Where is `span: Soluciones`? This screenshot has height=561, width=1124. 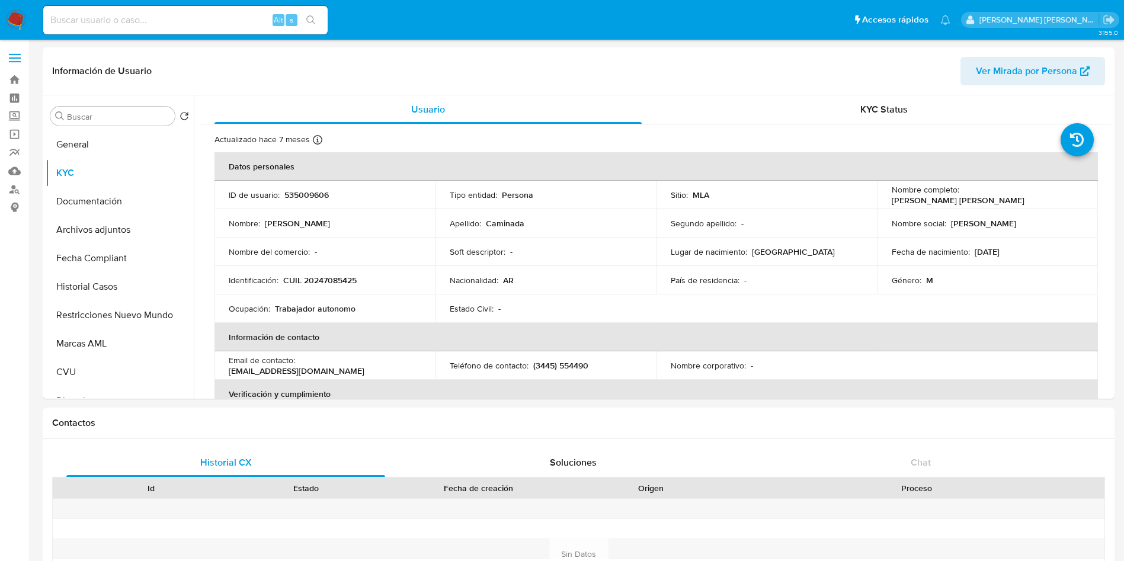
span: Soluciones is located at coordinates (573, 462).